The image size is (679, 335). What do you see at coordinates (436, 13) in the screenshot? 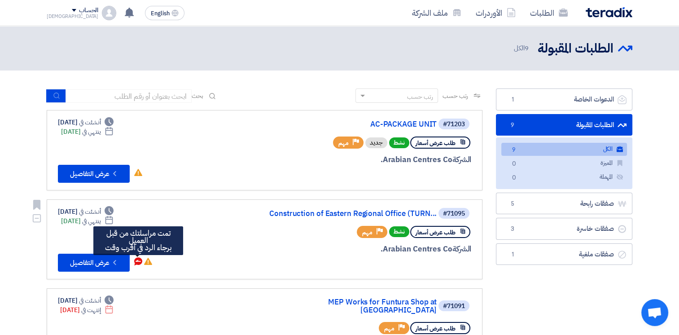
I see `a: ملف الشركة` at bounding box center [436, 13].